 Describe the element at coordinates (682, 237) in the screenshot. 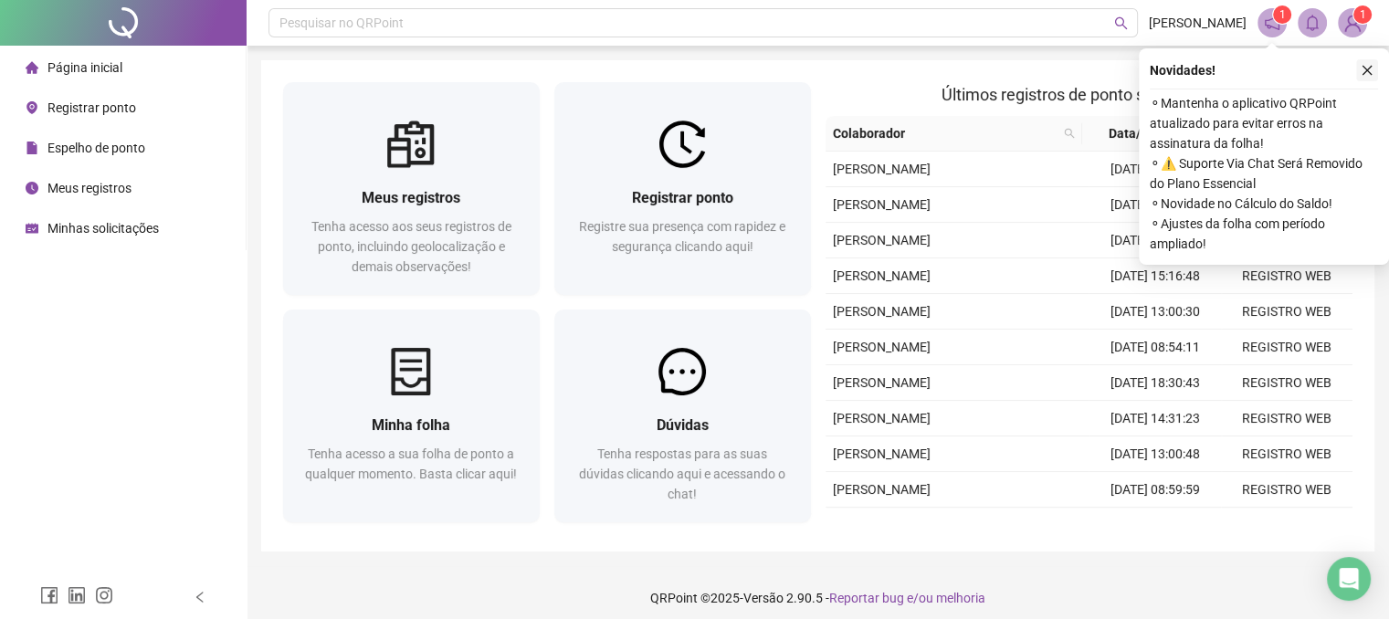

I see `span: Registre sua presença com rapidez e segurança clicando aqui!` at that location.